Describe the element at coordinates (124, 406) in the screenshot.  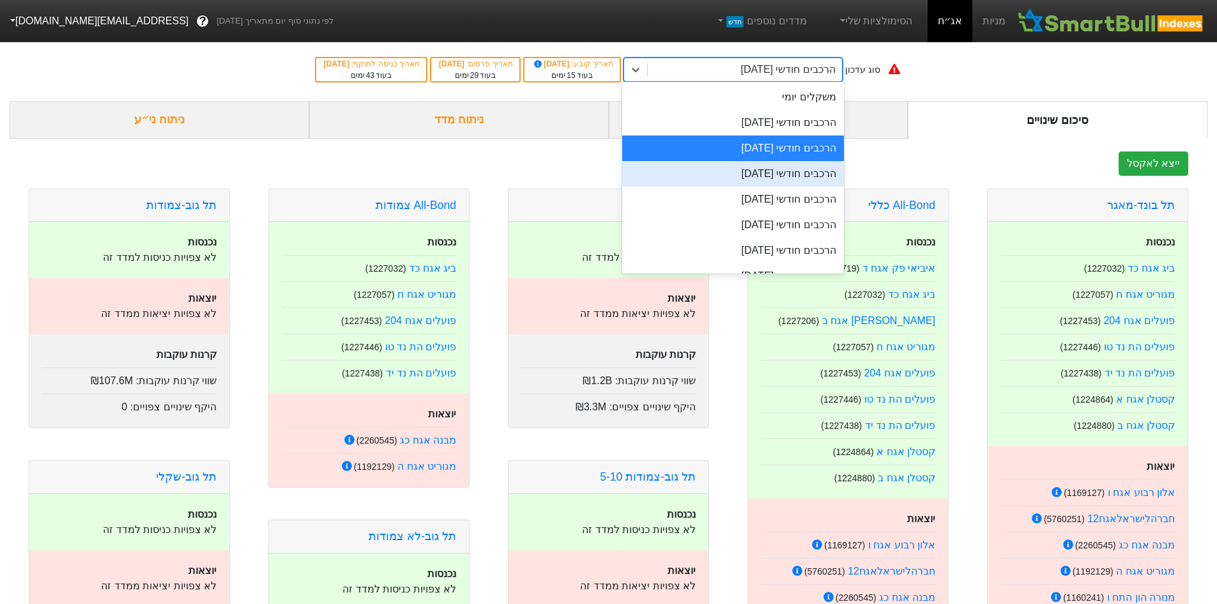
I see `span: 0` at that location.